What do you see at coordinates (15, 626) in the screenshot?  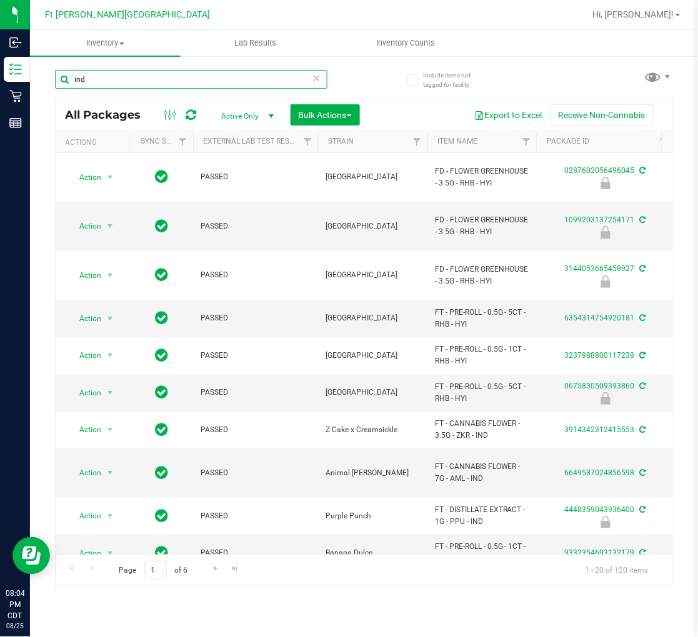 I see `p: 08/25` at bounding box center [15, 626].